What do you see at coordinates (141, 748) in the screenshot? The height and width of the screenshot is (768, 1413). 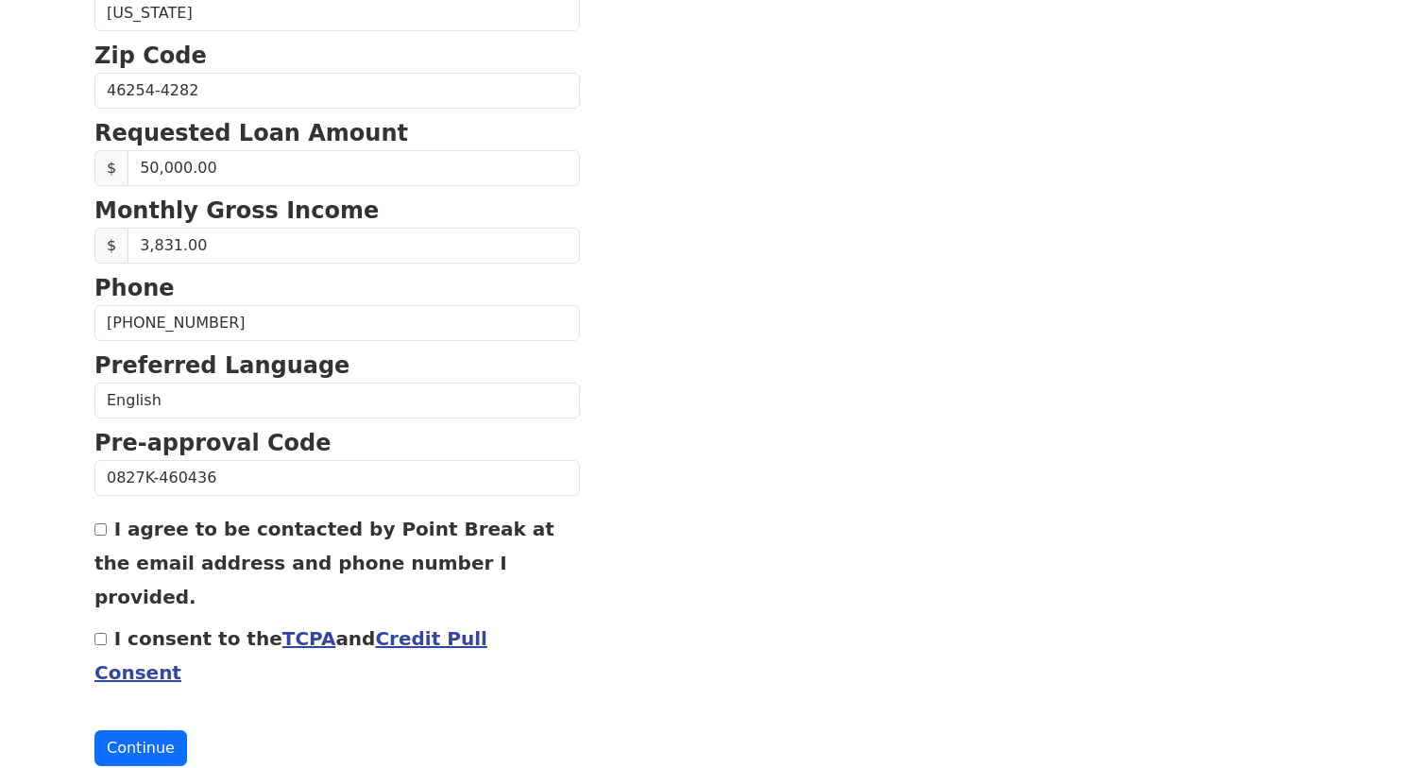 I see `button: Continue` at bounding box center [141, 748].